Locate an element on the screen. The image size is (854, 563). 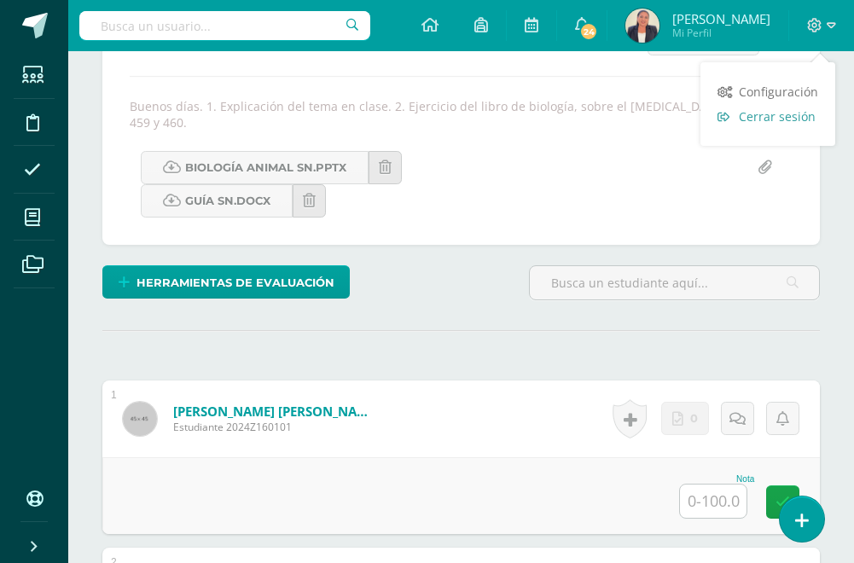
a: Herramientas de evaluación is located at coordinates (226, 281).